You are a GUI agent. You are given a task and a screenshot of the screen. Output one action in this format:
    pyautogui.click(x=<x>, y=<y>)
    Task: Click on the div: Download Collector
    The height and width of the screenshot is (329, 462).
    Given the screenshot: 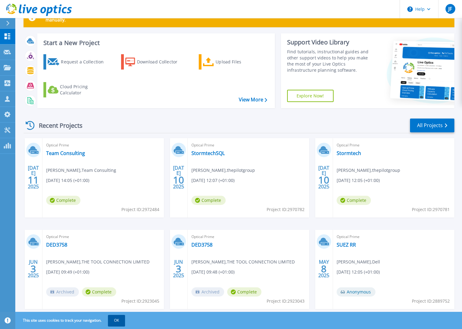 What is the action you would take?
    pyautogui.click(x=162, y=62)
    